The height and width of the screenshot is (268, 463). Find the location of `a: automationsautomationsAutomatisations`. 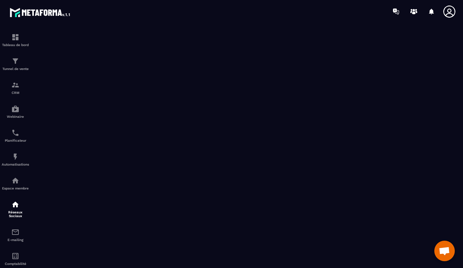

a: automationsautomationsAutomatisations is located at coordinates (15, 160).